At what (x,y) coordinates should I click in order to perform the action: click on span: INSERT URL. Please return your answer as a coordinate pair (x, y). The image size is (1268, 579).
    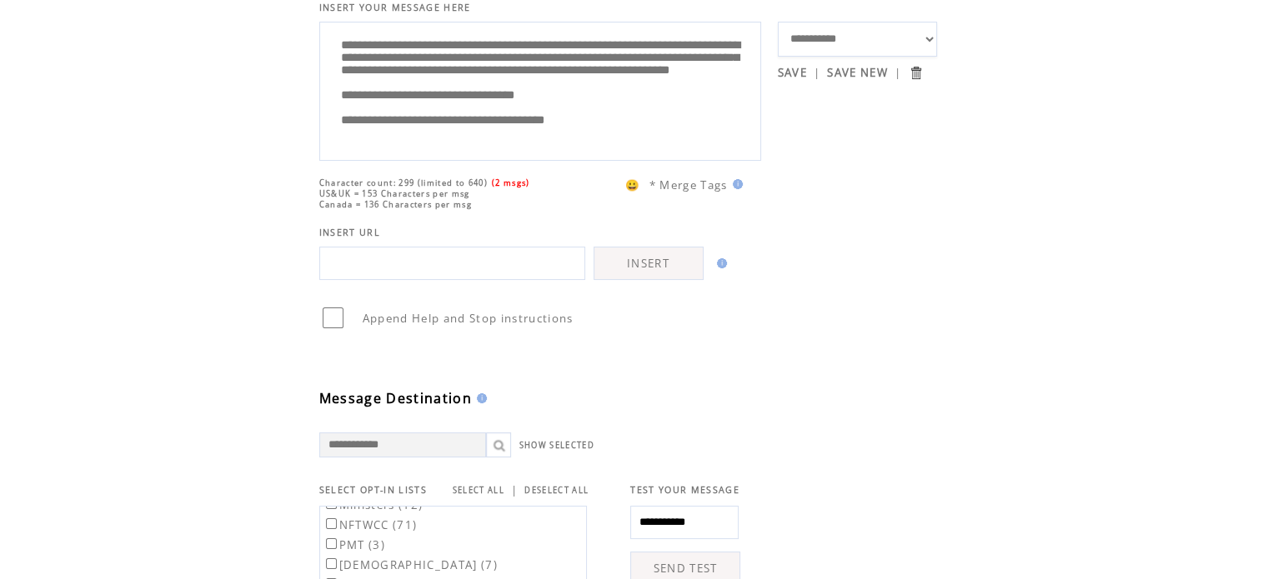
    Looking at the image, I should click on (349, 233).